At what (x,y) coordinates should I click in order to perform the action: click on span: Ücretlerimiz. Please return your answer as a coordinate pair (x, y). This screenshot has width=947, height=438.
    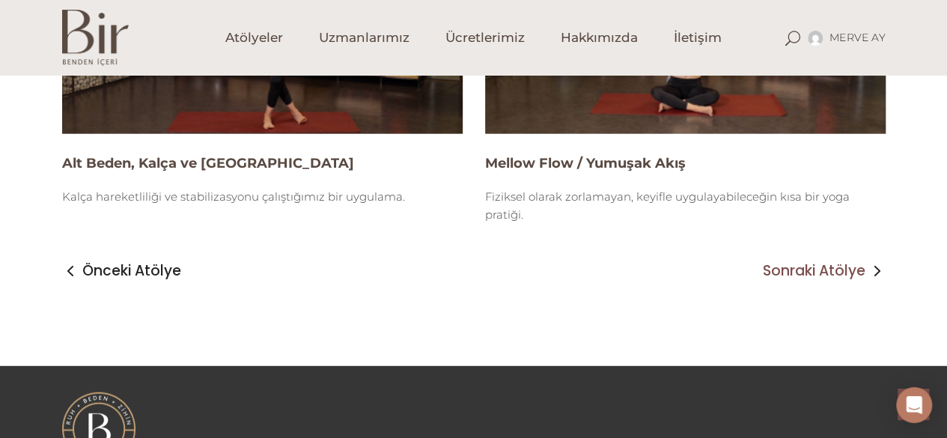
    Looking at the image, I should click on (485, 37).